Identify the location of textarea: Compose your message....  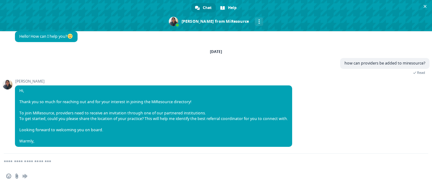
(208, 161).